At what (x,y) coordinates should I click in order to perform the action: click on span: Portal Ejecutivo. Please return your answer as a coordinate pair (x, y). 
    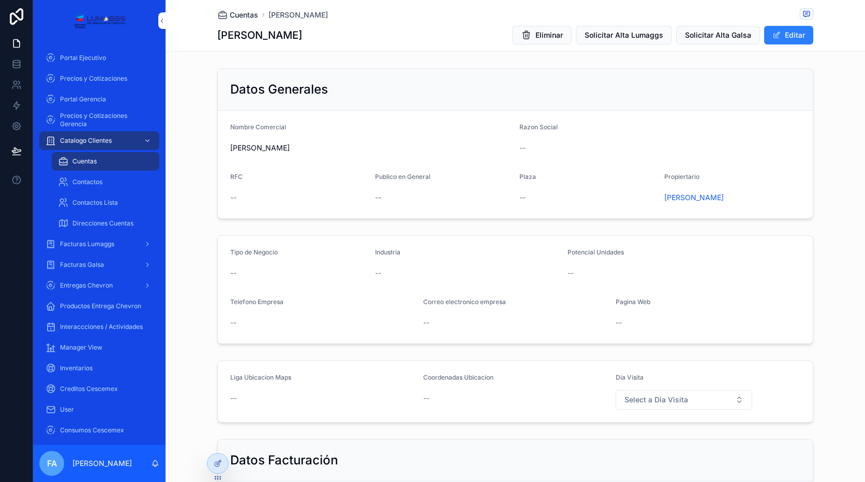
    Looking at the image, I should click on (83, 58).